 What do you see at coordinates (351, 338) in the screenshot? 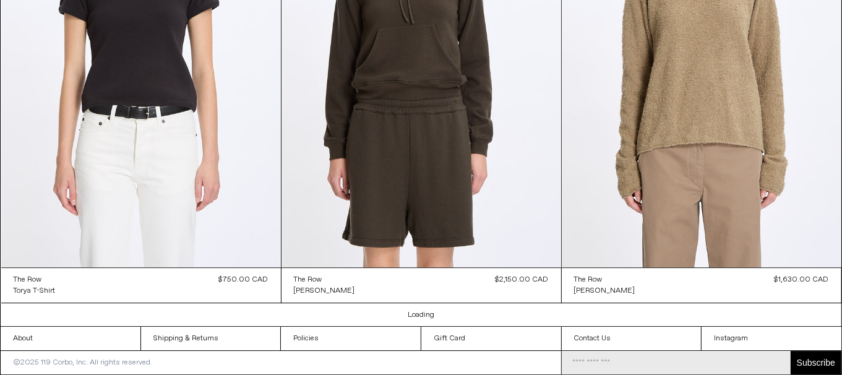
I see `a: Policies` at bounding box center [351, 338].